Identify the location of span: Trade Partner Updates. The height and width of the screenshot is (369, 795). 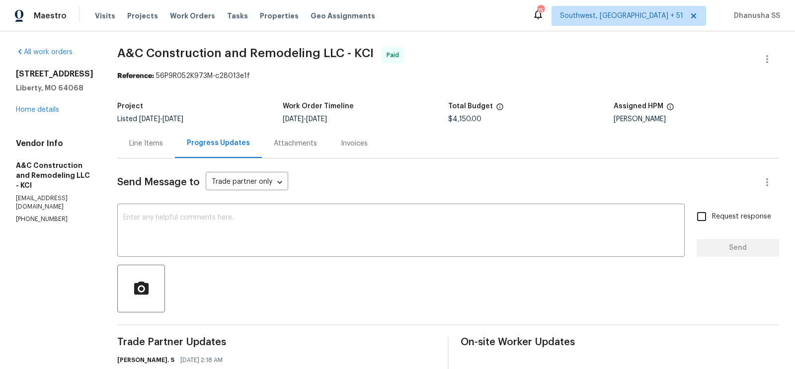
(276, 342).